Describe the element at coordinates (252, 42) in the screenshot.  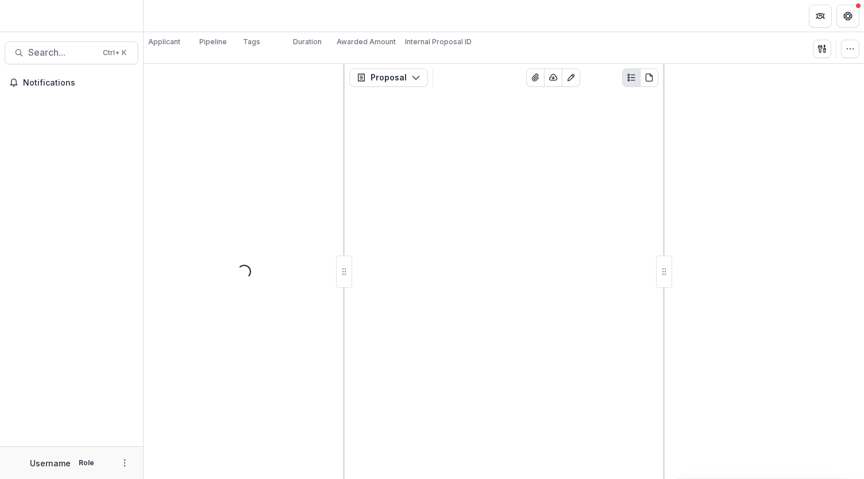
I see `p: Tags` at that location.